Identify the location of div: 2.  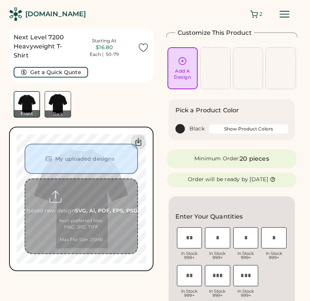
(261, 14).